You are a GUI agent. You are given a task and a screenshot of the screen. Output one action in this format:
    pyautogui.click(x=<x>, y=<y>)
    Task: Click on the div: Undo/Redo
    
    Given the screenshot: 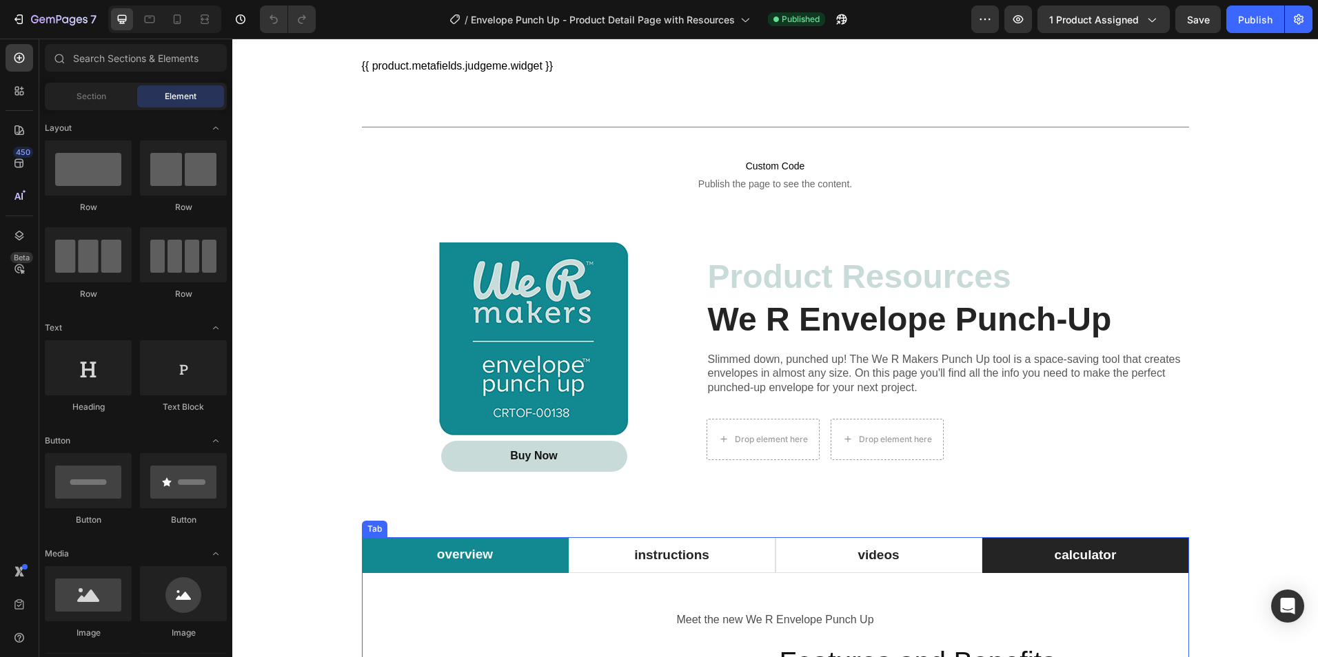 What is the action you would take?
    pyautogui.click(x=287, y=19)
    